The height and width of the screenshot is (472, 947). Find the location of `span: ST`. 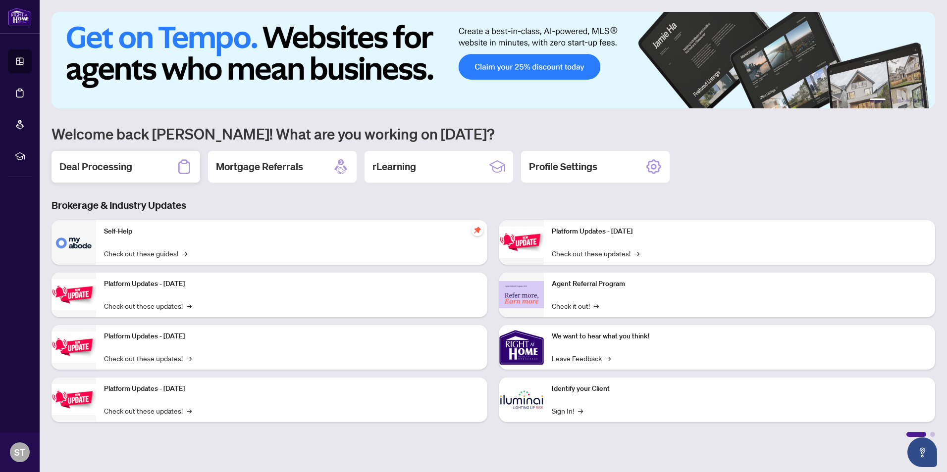

span: ST is located at coordinates (20, 453).